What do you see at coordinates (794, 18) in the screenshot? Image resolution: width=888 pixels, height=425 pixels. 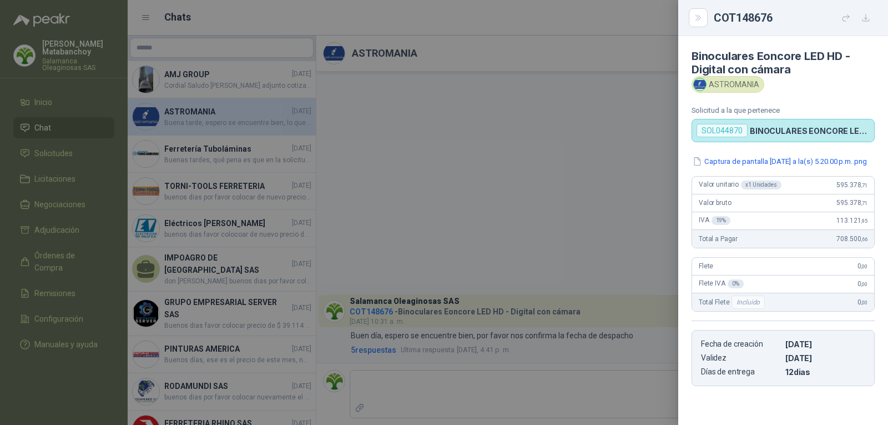 I see `div: COT148676` at bounding box center [794, 18].